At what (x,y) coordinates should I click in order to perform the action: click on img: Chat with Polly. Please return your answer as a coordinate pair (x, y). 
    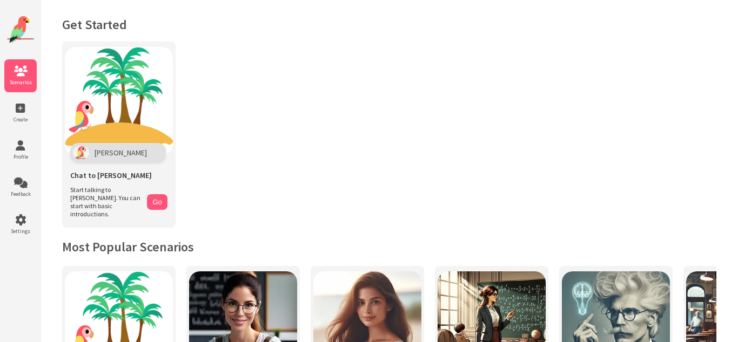
    Looking at the image, I should click on (119, 101).